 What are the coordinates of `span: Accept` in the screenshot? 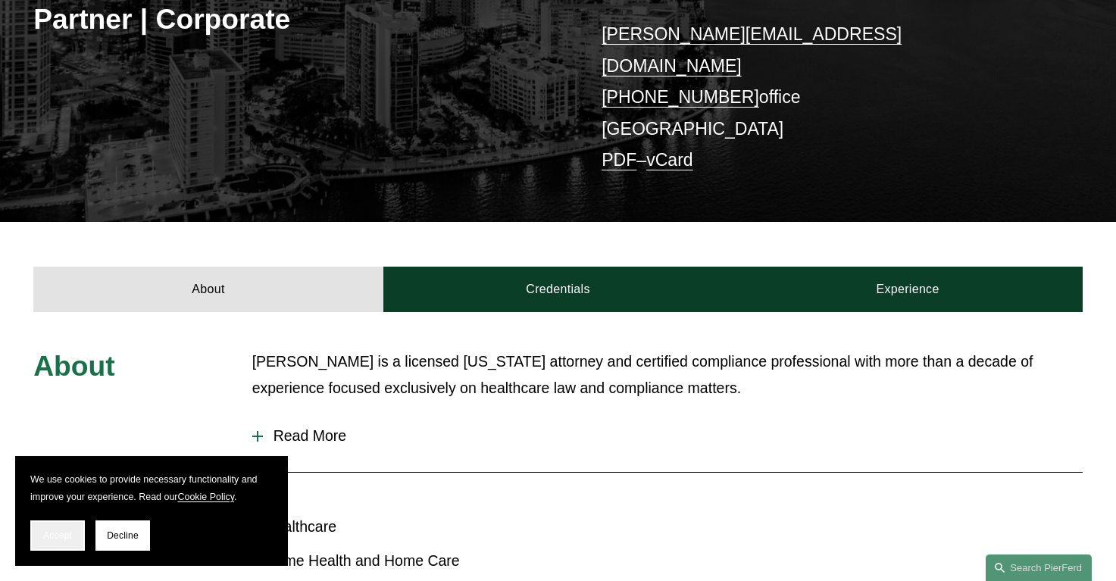 It's located at (58, 536).